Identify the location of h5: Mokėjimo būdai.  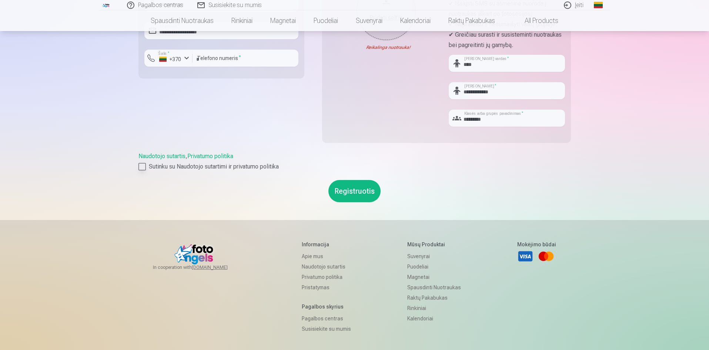
(536, 244).